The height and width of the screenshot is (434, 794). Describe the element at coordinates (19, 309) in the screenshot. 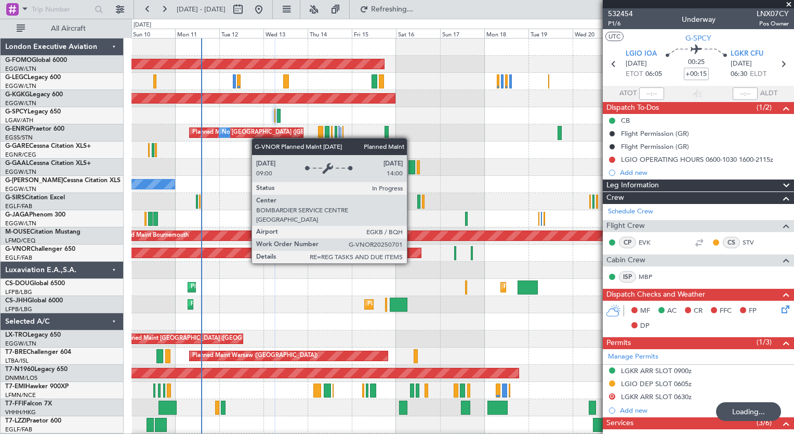

I see `a: LFPB/LBG` at that location.